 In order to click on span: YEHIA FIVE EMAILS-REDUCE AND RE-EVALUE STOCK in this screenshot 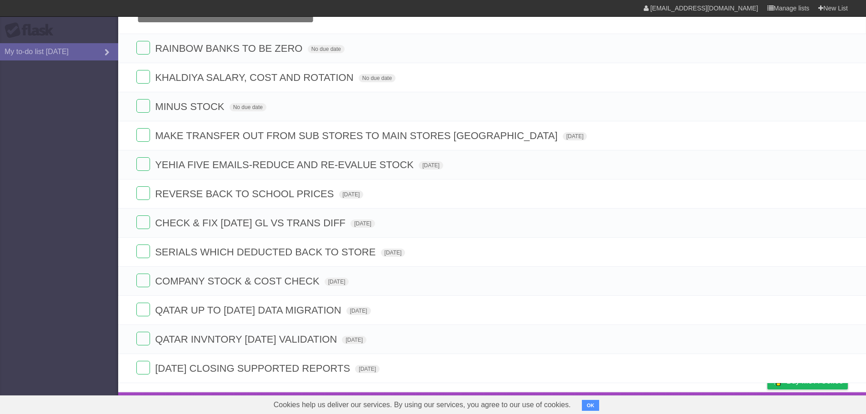, I will do `click(286, 165)`.